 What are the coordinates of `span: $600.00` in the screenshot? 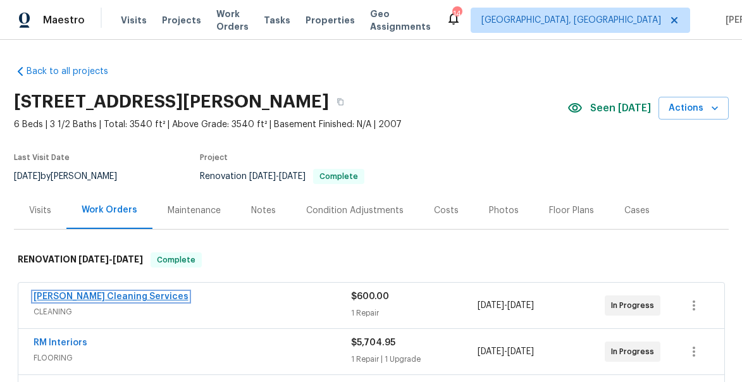 It's located at (370, 297).